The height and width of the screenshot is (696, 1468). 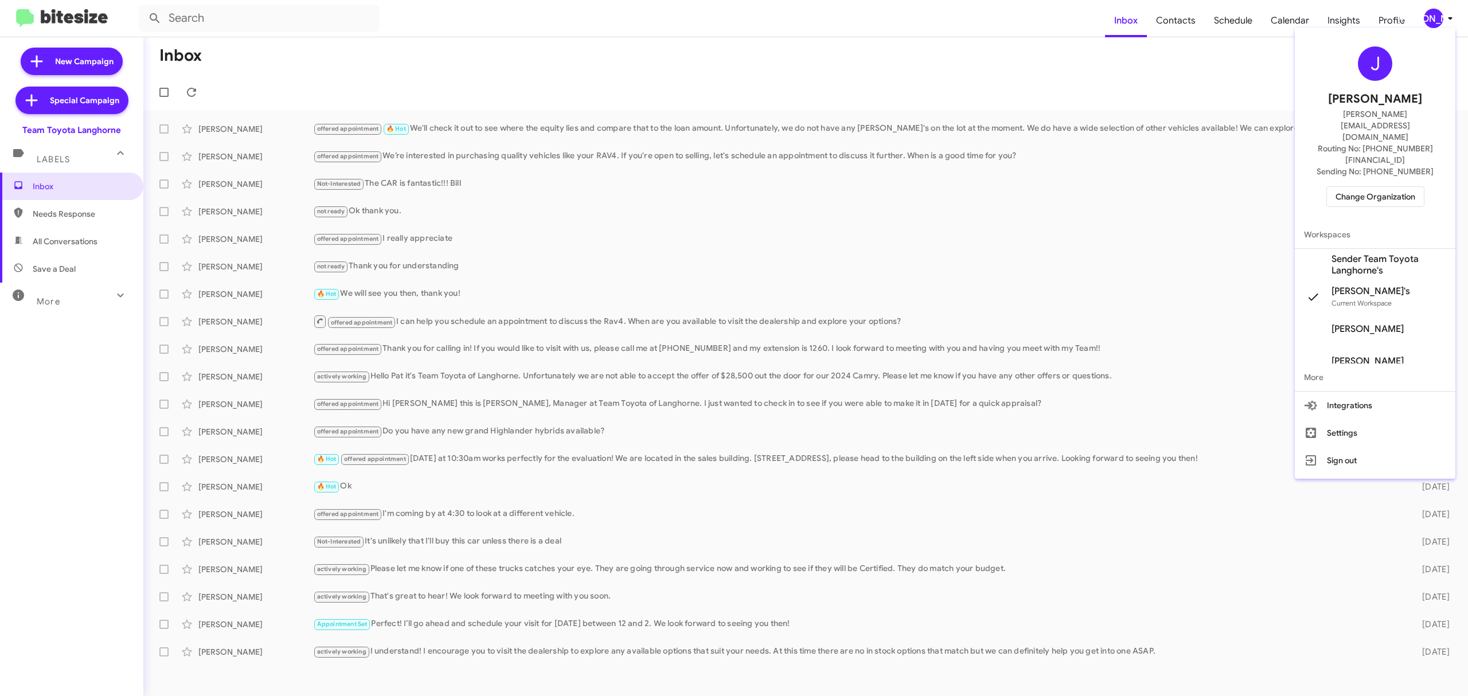 What do you see at coordinates (1375, 235) in the screenshot?
I see `span: Workspaces` at bounding box center [1375, 235].